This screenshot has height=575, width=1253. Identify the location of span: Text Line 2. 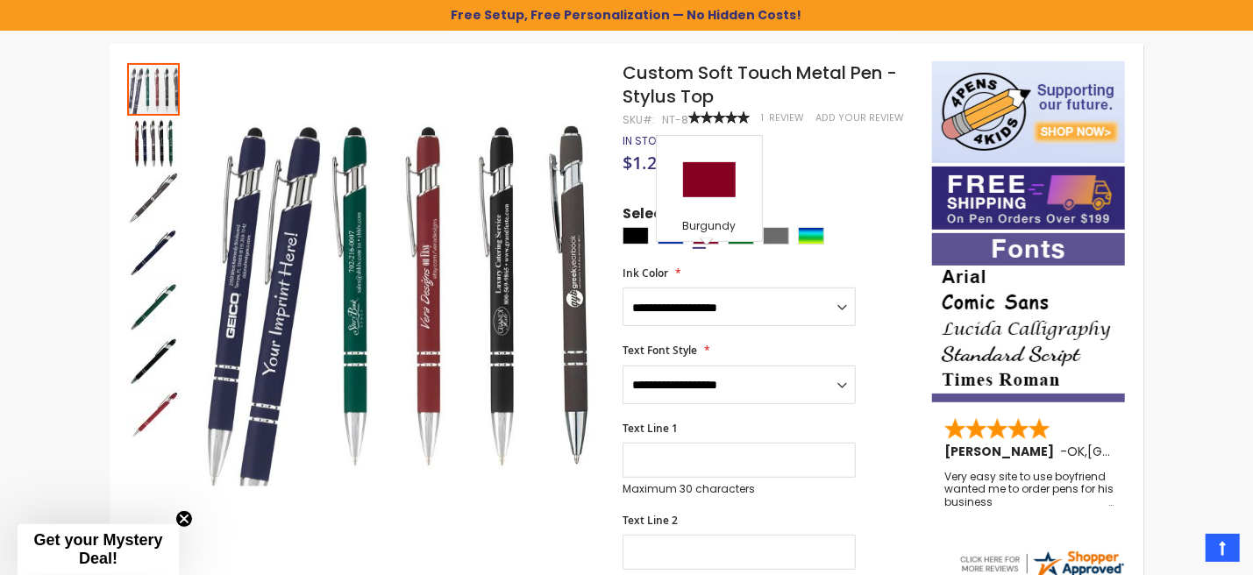
(650, 520).